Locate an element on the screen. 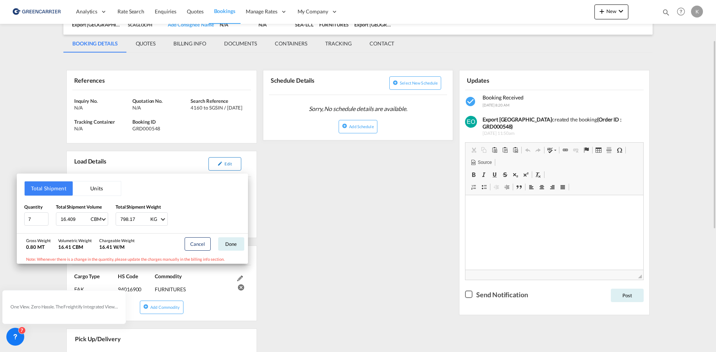 The image size is (716, 352). div: Volumetric Weight is located at coordinates (75, 241).